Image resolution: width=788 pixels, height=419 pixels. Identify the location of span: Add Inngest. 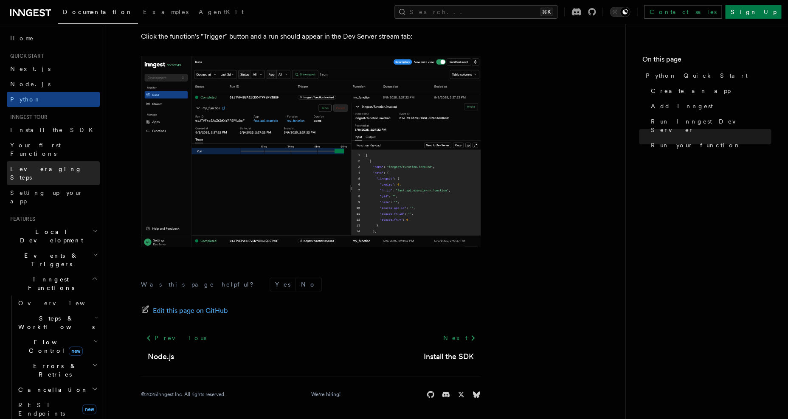
(682, 106).